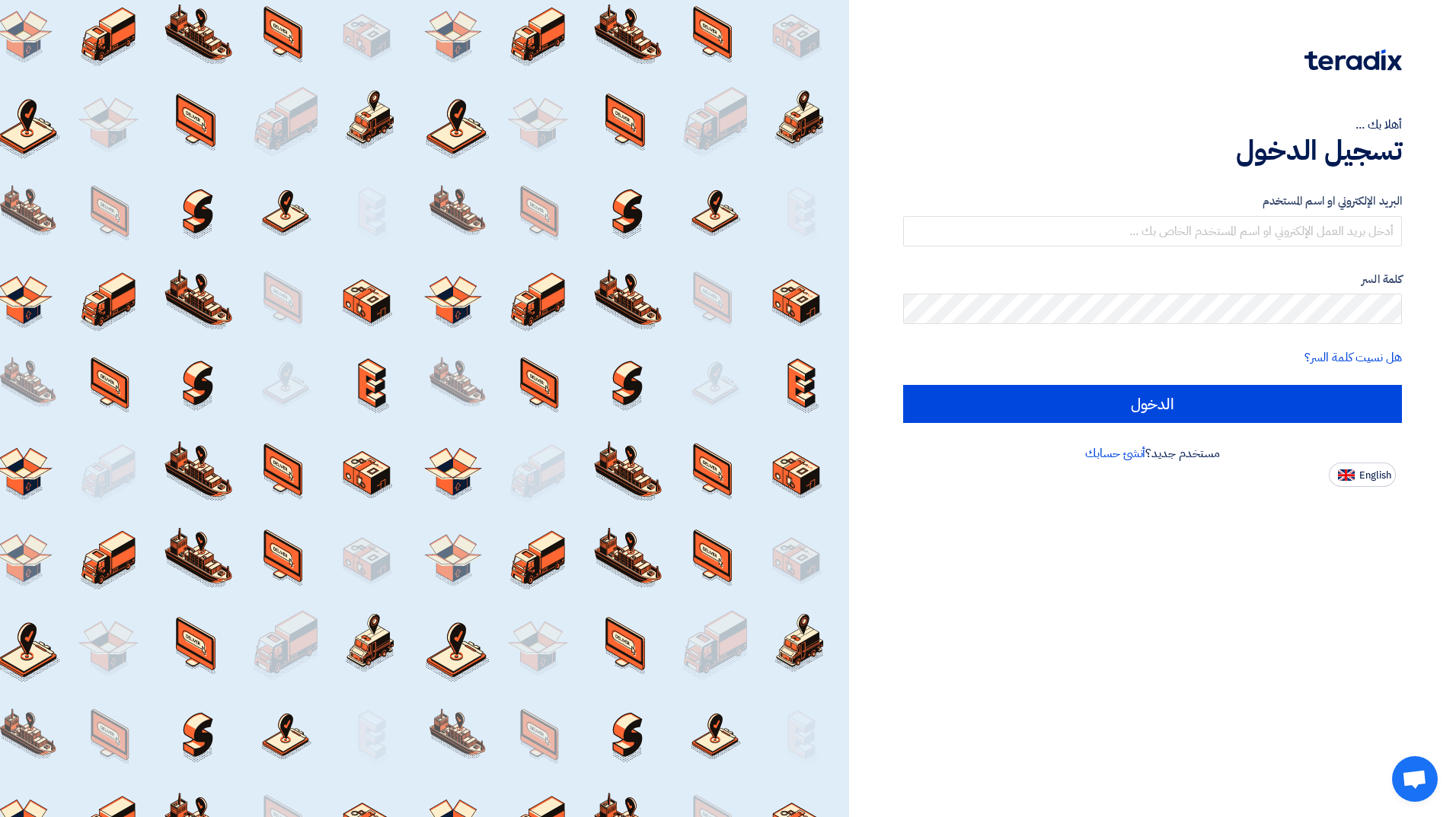 The height and width of the screenshot is (817, 1456). Describe the element at coordinates (1152, 404) in the screenshot. I see `input: الدخول` at that location.